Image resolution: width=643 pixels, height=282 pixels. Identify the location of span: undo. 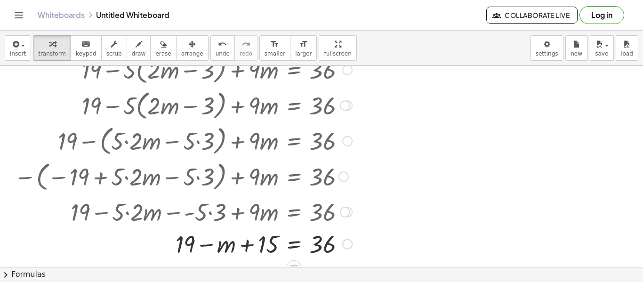
(223, 54).